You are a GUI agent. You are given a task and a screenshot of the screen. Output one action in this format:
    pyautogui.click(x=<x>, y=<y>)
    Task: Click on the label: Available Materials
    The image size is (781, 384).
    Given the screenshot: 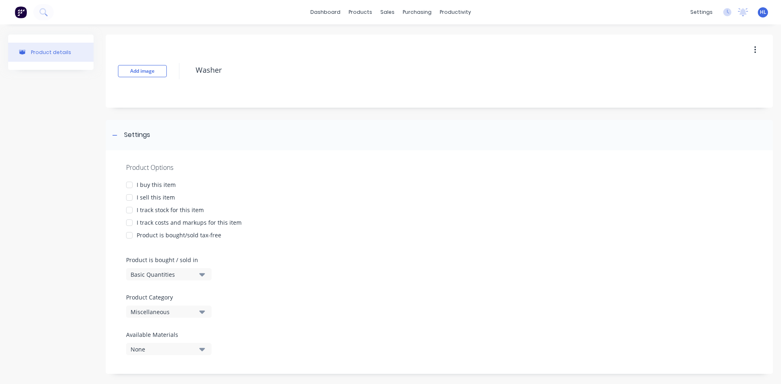 What is the action you would take?
    pyautogui.click(x=169, y=335)
    